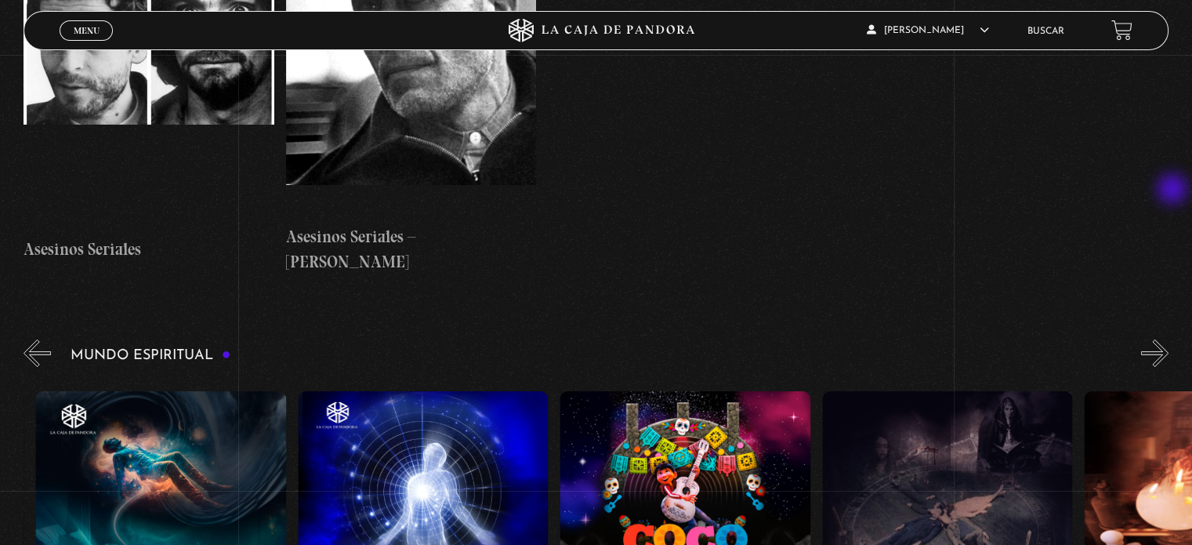  What do you see at coordinates (148, 249) in the screenshot?
I see `h4: Asesinos Seriales` at bounding box center [148, 249].